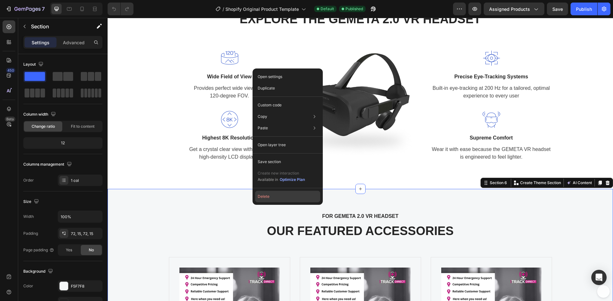  Describe the element at coordinates (287, 197) in the screenshot. I see `button: Delete` at that location.